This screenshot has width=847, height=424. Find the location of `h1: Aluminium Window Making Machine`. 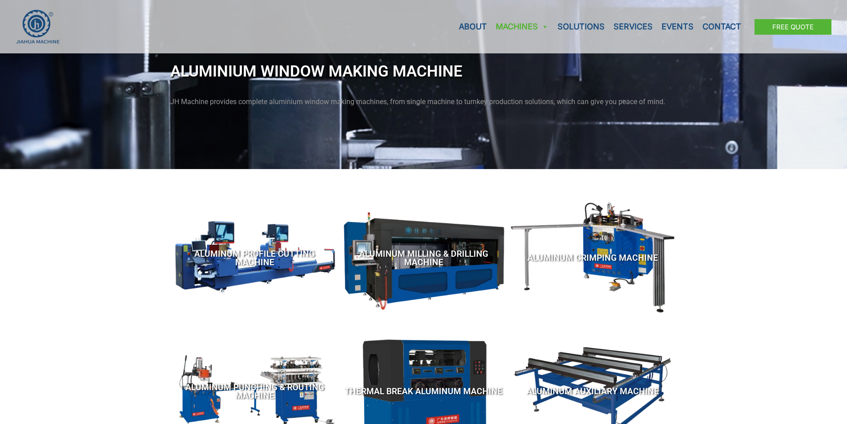

h1: Aluminium Window Making Machine is located at coordinates (424, 71).